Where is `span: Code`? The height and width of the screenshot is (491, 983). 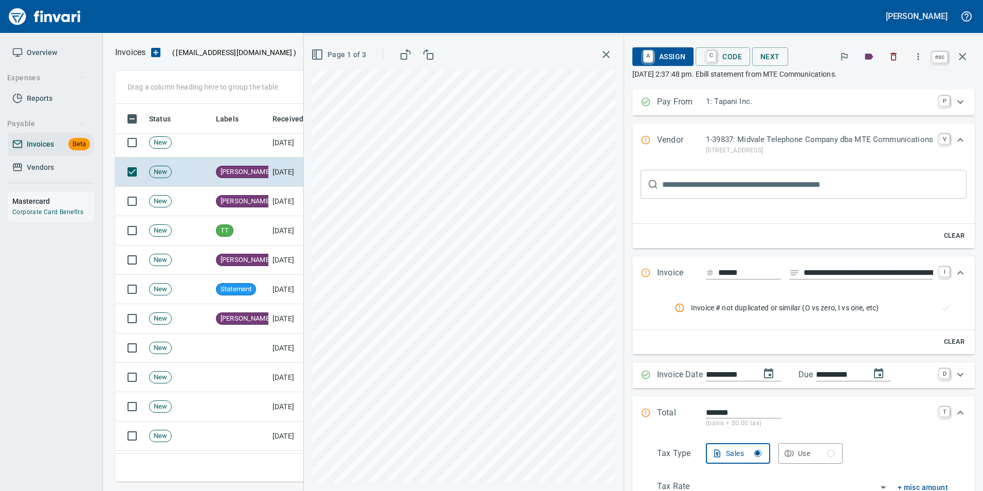
span: Code is located at coordinates (723, 57).